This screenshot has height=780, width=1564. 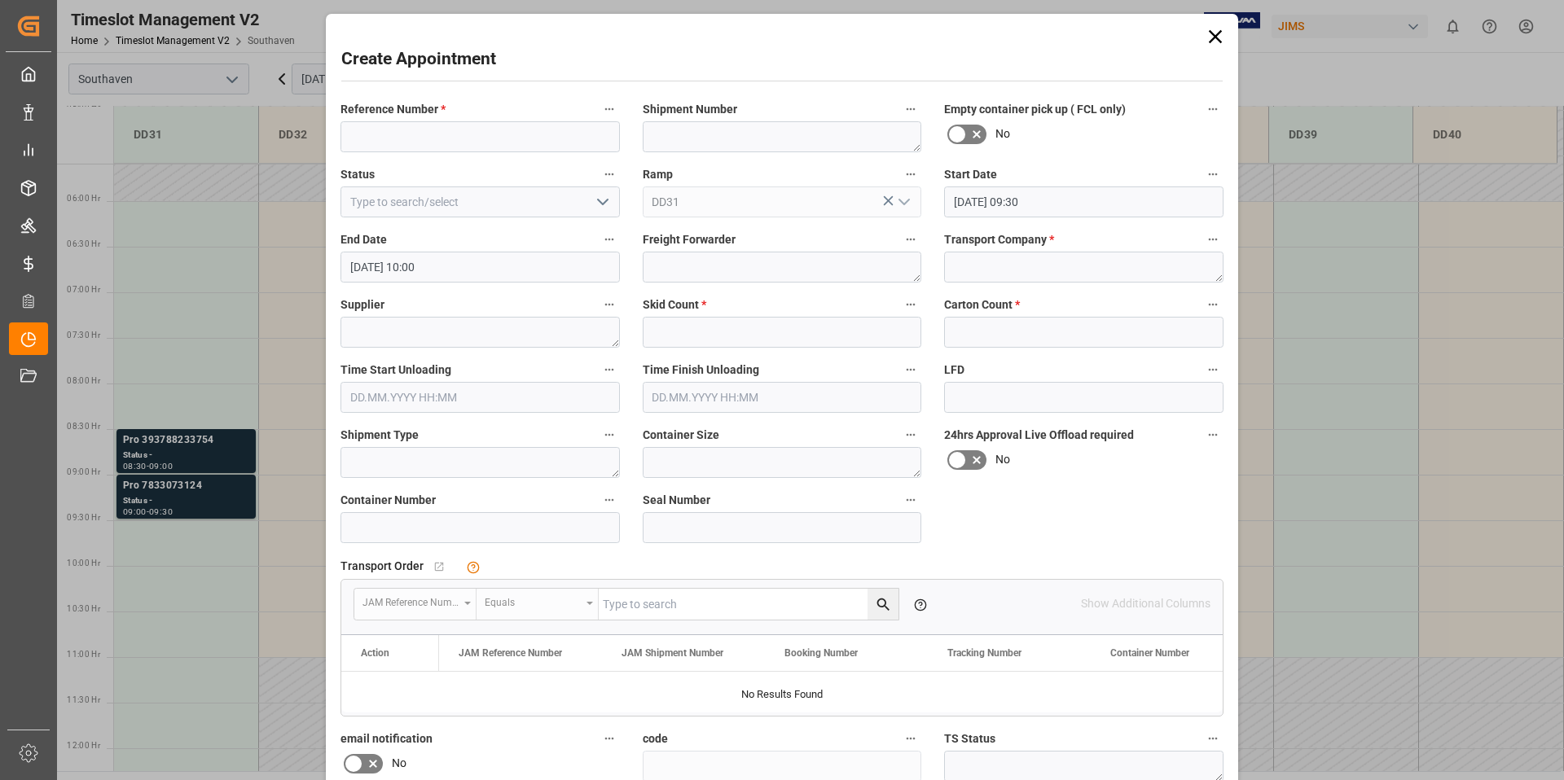 What do you see at coordinates (657, 174) in the screenshot?
I see `span: Ramp` at bounding box center [657, 174].